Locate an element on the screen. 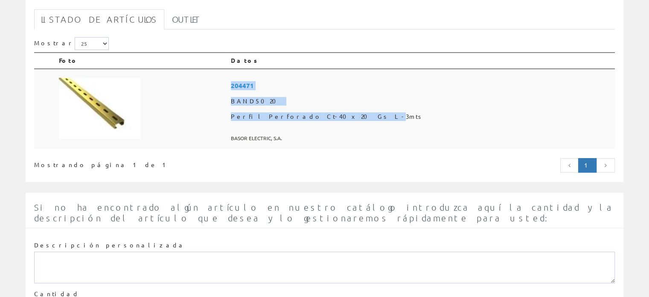 The height and width of the screenshot is (297, 649). label: Mostrar is located at coordinates (71, 44).